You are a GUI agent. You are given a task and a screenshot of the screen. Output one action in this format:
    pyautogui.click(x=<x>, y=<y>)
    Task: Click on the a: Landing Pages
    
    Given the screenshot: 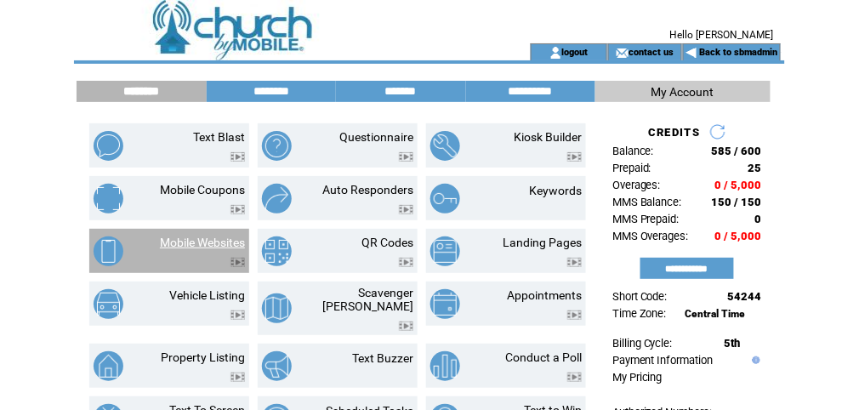 What is the action you would take?
    pyautogui.click(x=542, y=242)
    